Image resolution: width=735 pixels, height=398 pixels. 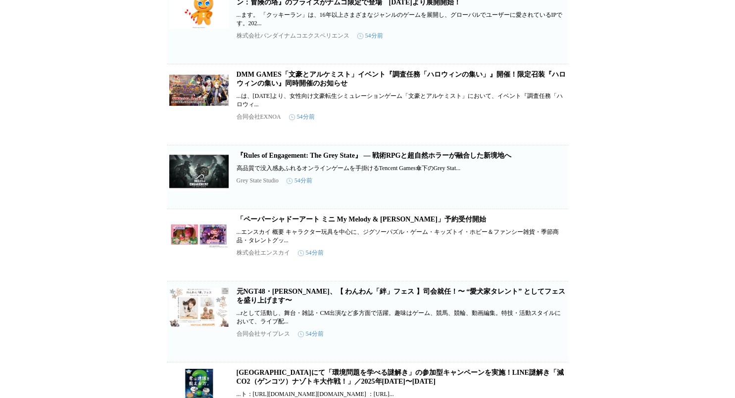 What do you see at coordinates (199, 171) in the screenshot?
I see `img: 『Rules of Engagement: The Grey State』 — 戦術RPGと超自然ホラーが融合した新境地へ` at bounding box center [199, 171].